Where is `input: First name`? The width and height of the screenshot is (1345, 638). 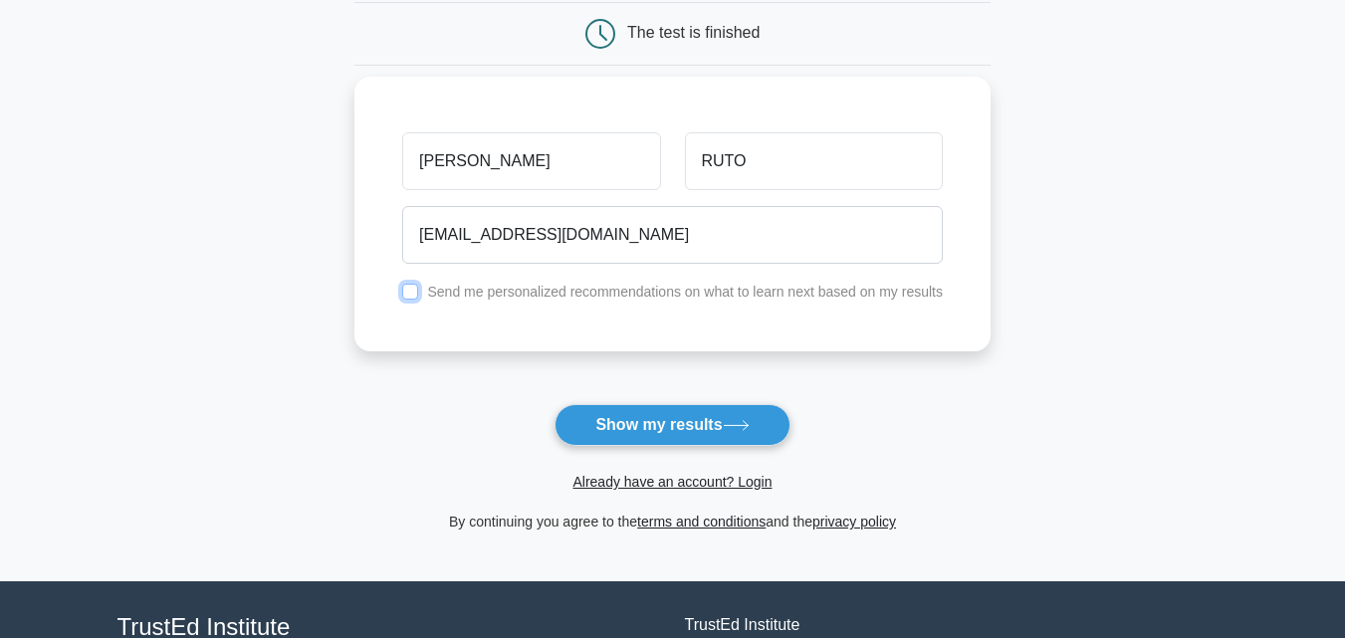
input: First name is located at coordinates (531, 161).